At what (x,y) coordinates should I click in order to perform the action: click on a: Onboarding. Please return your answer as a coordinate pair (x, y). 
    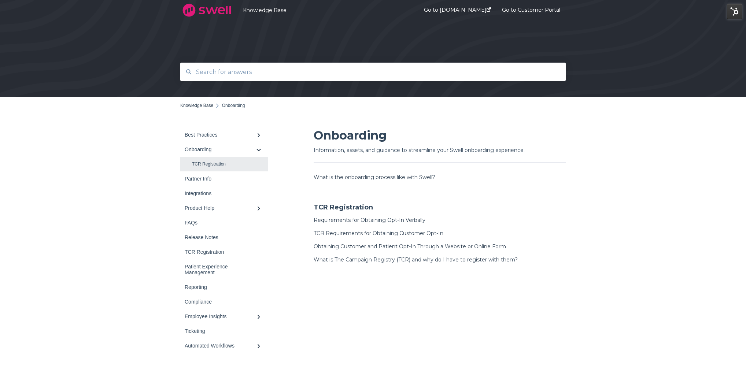
    Looking at the image, I should click on (224, 149).